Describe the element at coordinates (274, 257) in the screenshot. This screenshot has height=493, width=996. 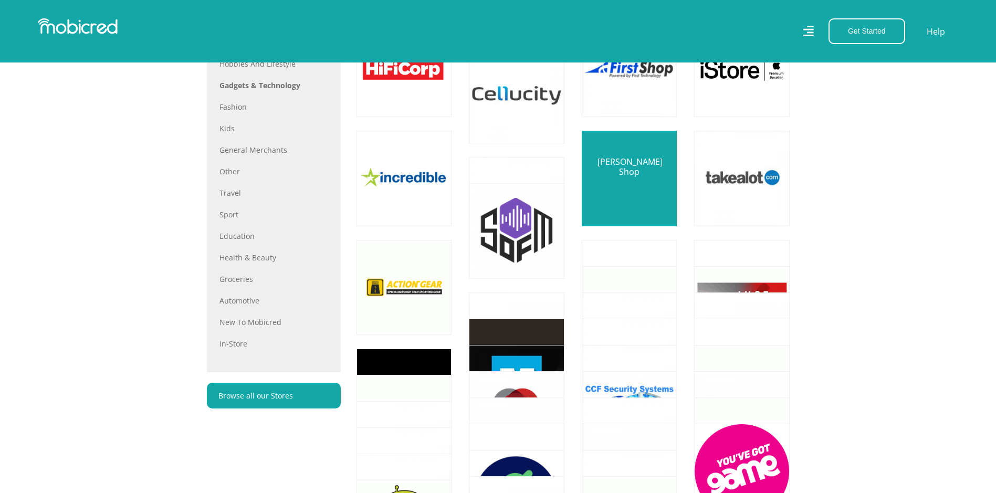
I see `a: Health & Beauty` at that location.